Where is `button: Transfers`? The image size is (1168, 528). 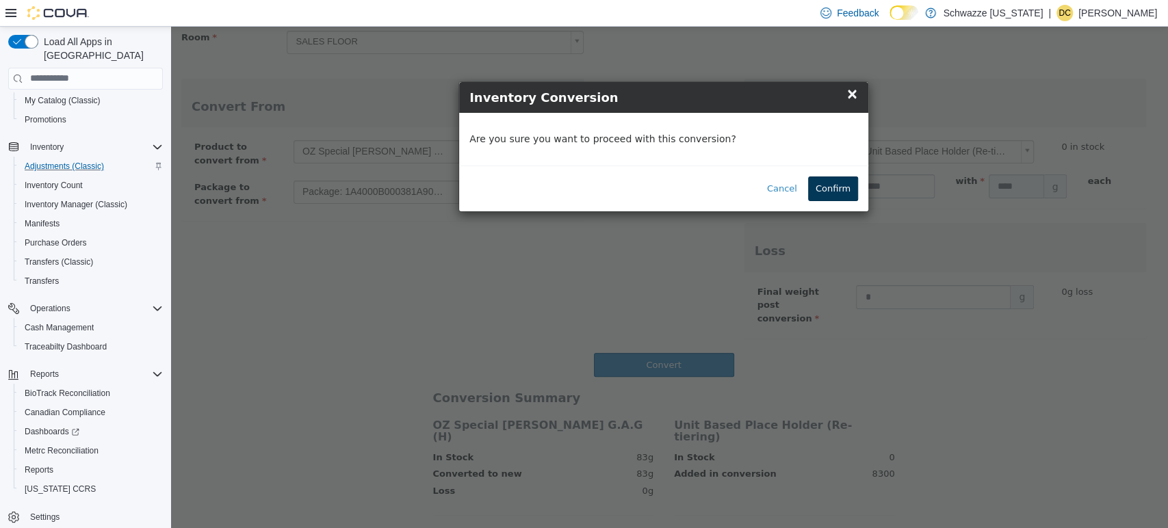
button: Transfers is located at coordinates (91, 281).